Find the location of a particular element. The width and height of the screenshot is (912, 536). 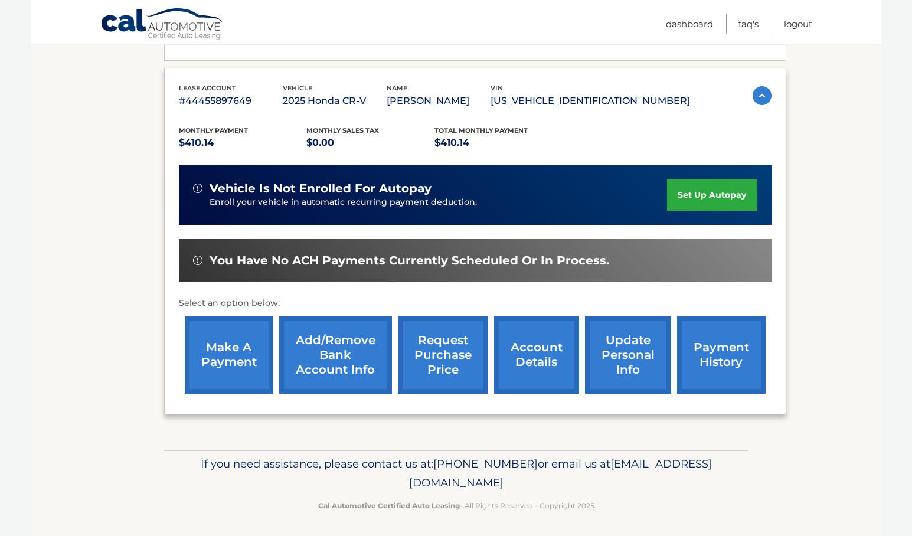

span: You have no ACH payments currently scheduled or in process. is located at coordinates (409, 260).